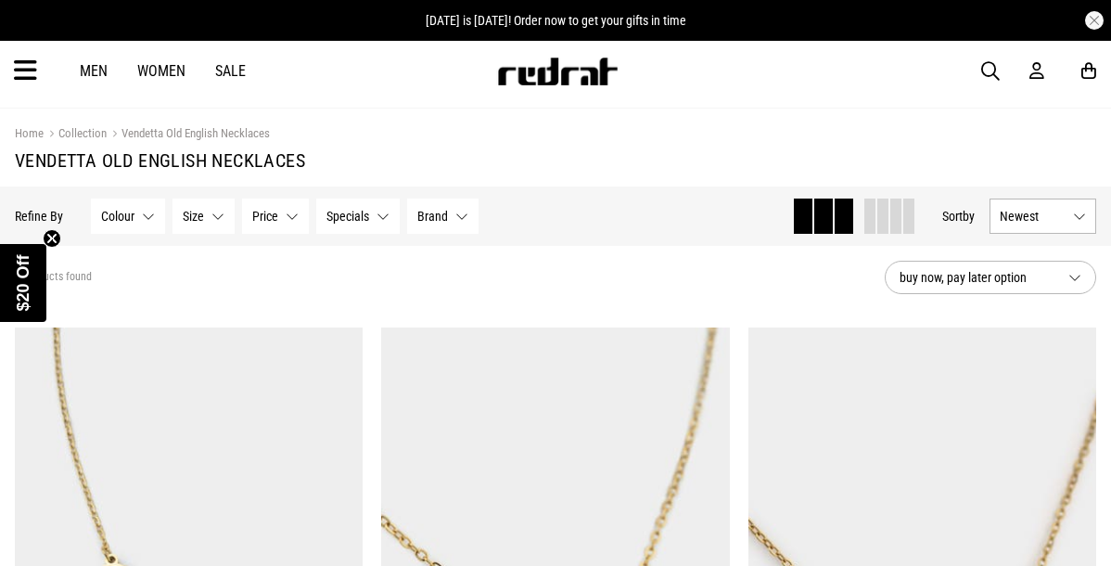  Describe the element at coordinates (275, 216) in the screenshot. I see `button: Price` at that location.